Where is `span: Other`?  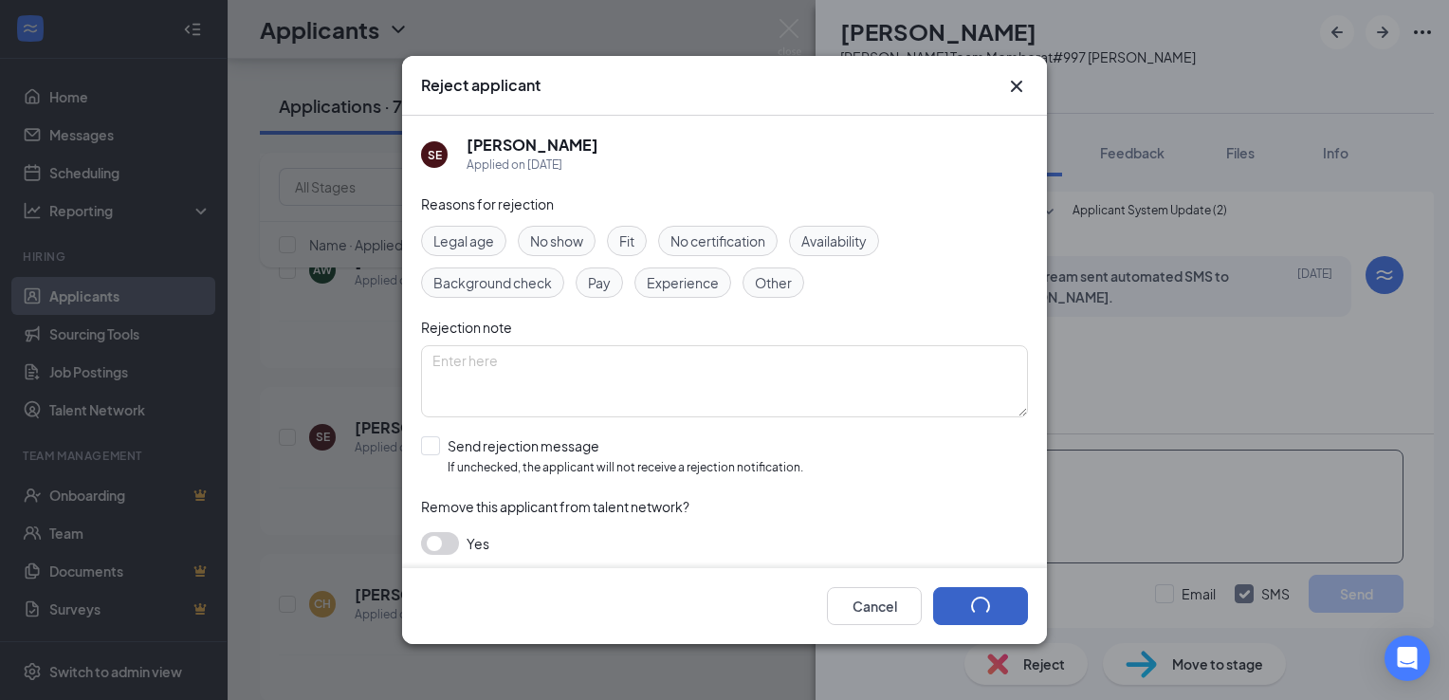 span: Other is located at coordinates (773, 283).